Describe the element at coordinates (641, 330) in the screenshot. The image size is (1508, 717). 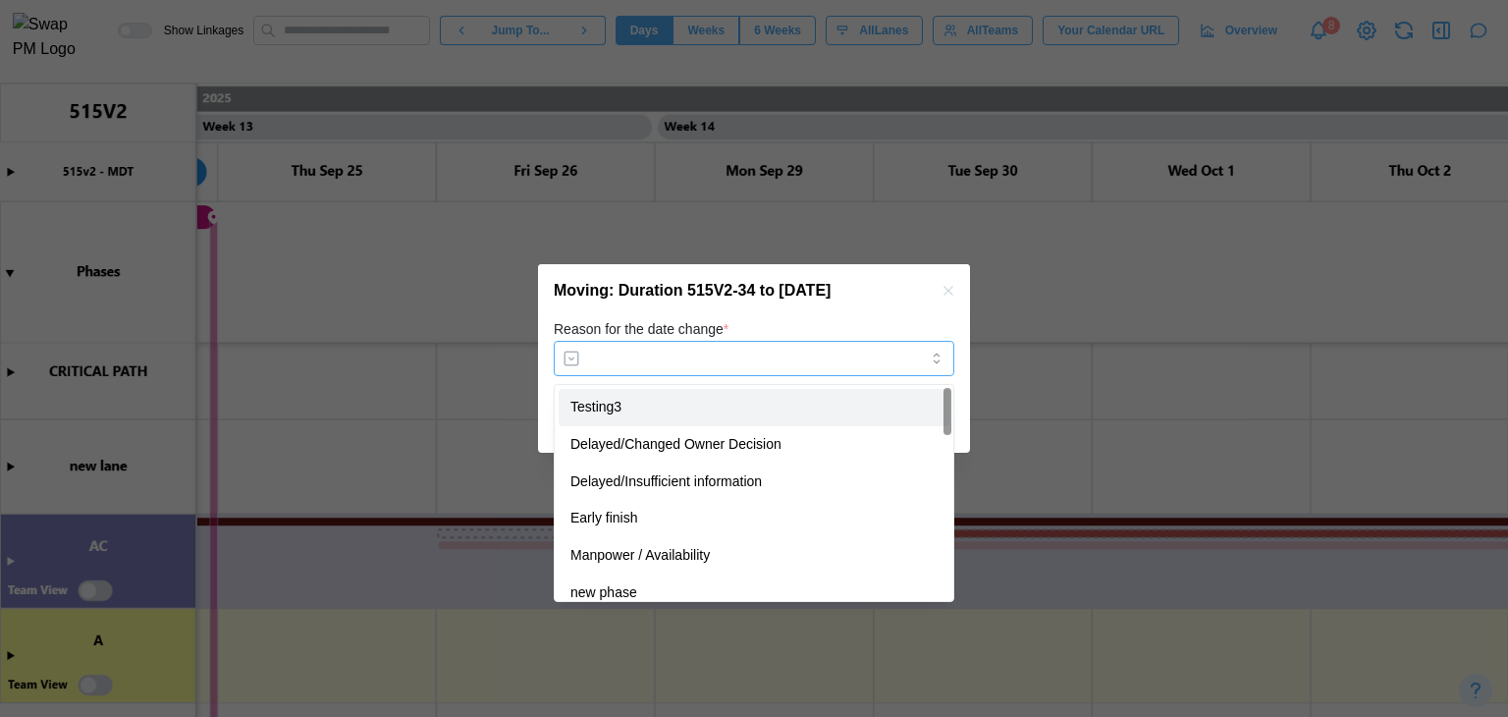
I see `label: Reason for the date change` at that location.